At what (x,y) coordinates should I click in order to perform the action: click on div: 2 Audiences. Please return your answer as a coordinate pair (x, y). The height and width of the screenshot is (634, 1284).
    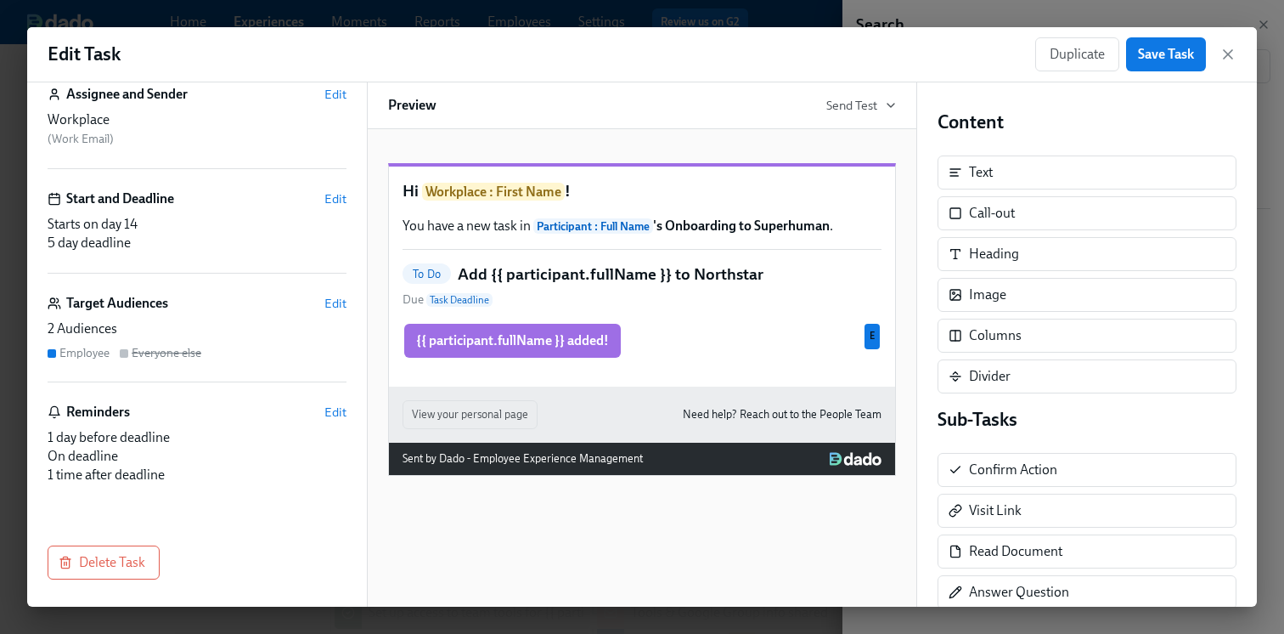
    Looking at the image, I should click on (197, 329).